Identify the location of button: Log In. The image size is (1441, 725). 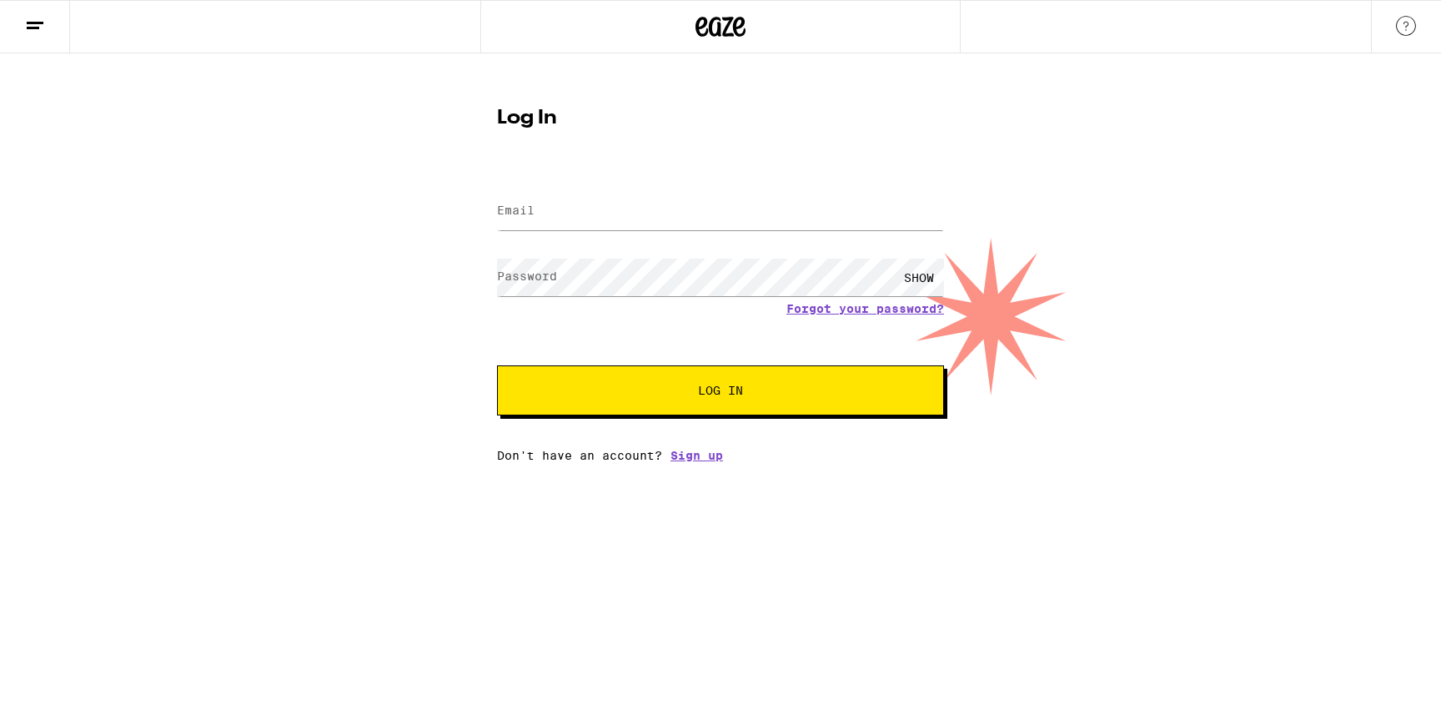
(720, 390).